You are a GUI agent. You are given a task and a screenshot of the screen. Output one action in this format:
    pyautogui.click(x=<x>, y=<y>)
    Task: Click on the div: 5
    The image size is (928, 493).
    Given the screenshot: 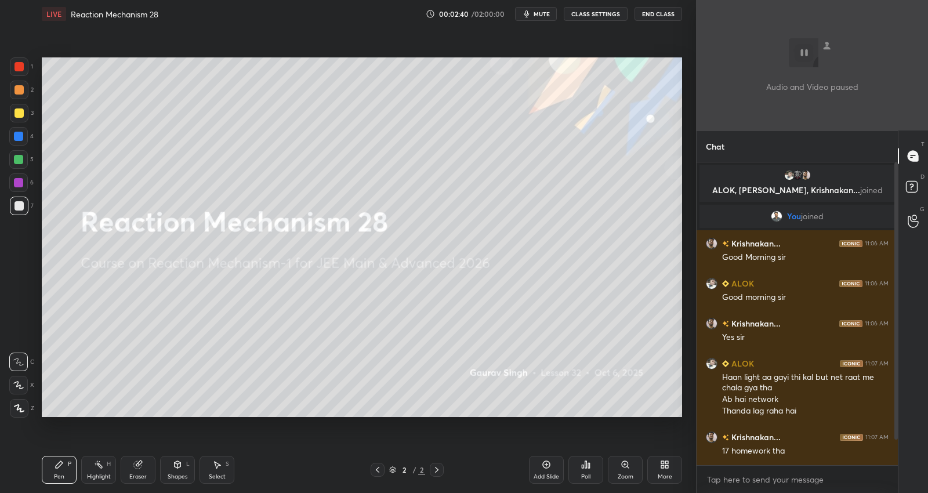 What is the action you would take?
    pyautogui.click(x=21, y=160)
    